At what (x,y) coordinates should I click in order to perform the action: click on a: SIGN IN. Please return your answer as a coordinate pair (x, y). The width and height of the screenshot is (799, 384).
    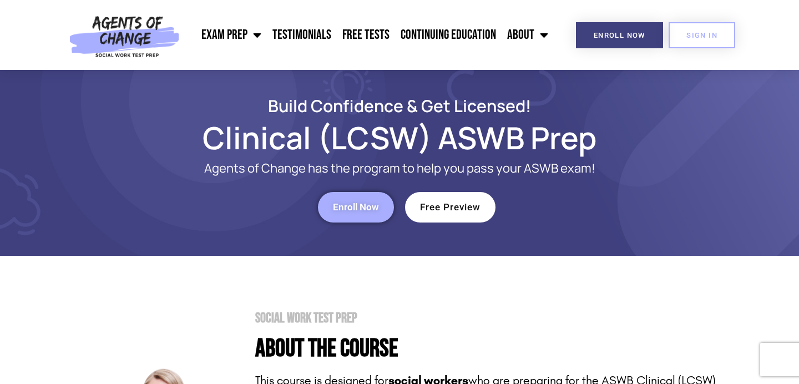
    Looking at the image, I should click on (702, 35).